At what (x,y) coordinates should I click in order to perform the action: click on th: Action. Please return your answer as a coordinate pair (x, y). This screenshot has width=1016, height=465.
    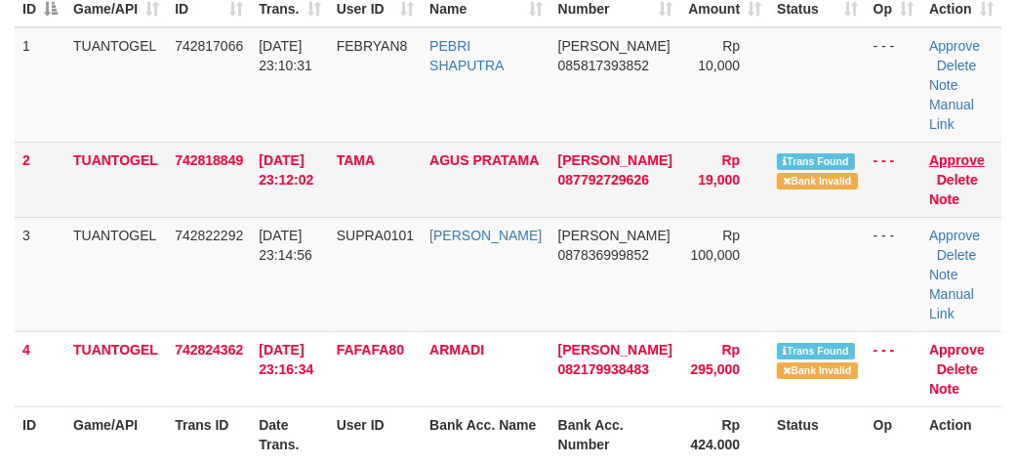
    Looking at the image, I should click on (962, 433).